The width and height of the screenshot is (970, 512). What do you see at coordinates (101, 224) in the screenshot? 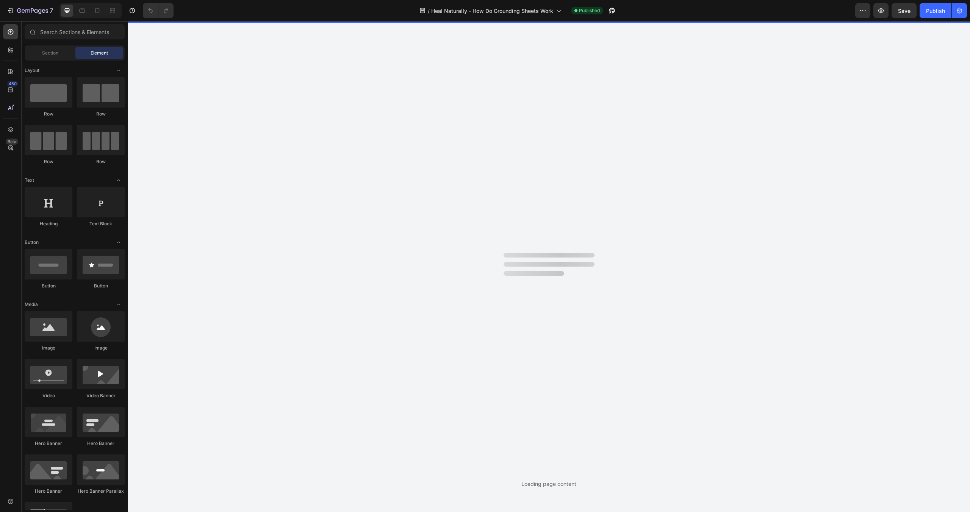
I see `div: Text Block` at bounding box center [101, 224].